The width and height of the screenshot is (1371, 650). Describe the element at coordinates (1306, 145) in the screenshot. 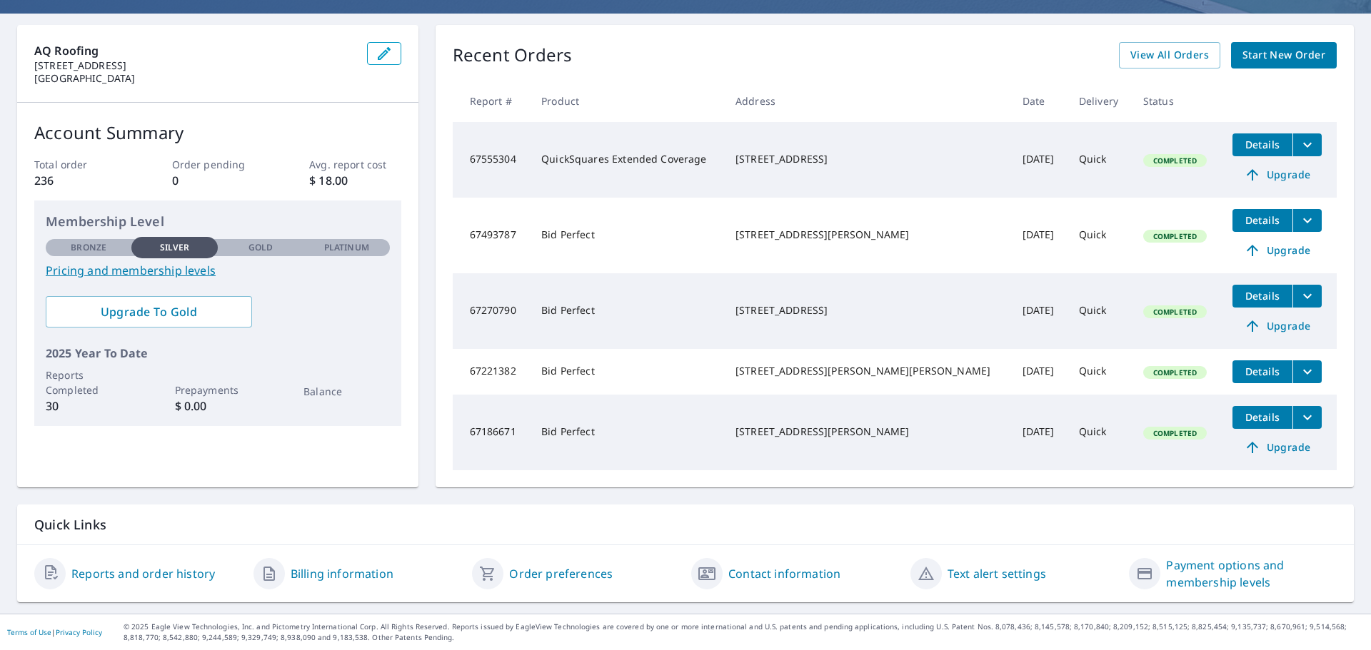

I see `button: filesDropdownBtn-67555304` at that location.